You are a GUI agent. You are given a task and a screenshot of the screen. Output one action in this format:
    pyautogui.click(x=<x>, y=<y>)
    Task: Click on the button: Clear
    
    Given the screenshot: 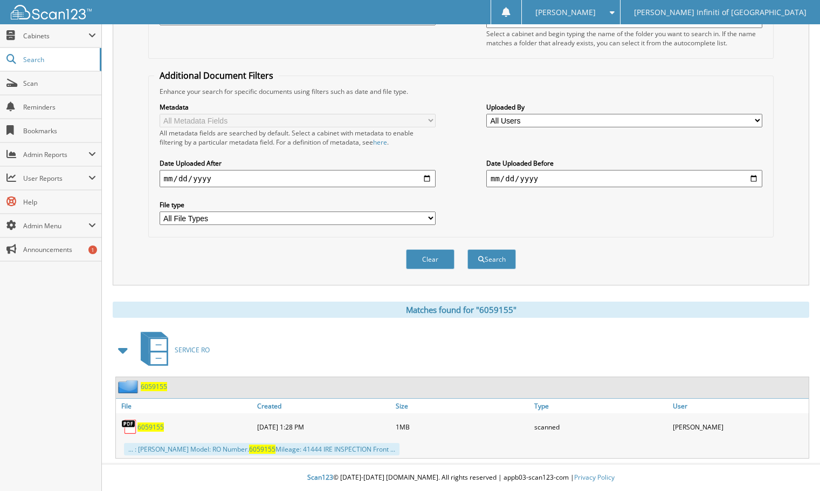 What is the action you would take?
    pyautogui.click(x=430, y=259)
    